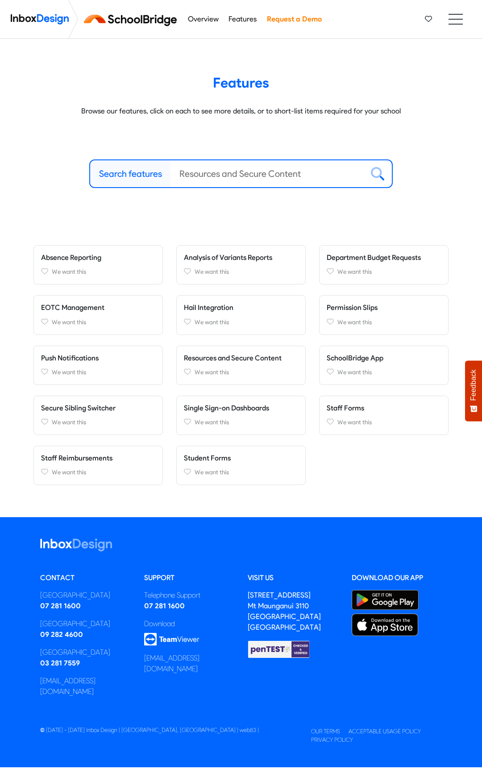 The width and height of the screenshot is (482, 782). I want to click on a: Features, so click(243, 19).